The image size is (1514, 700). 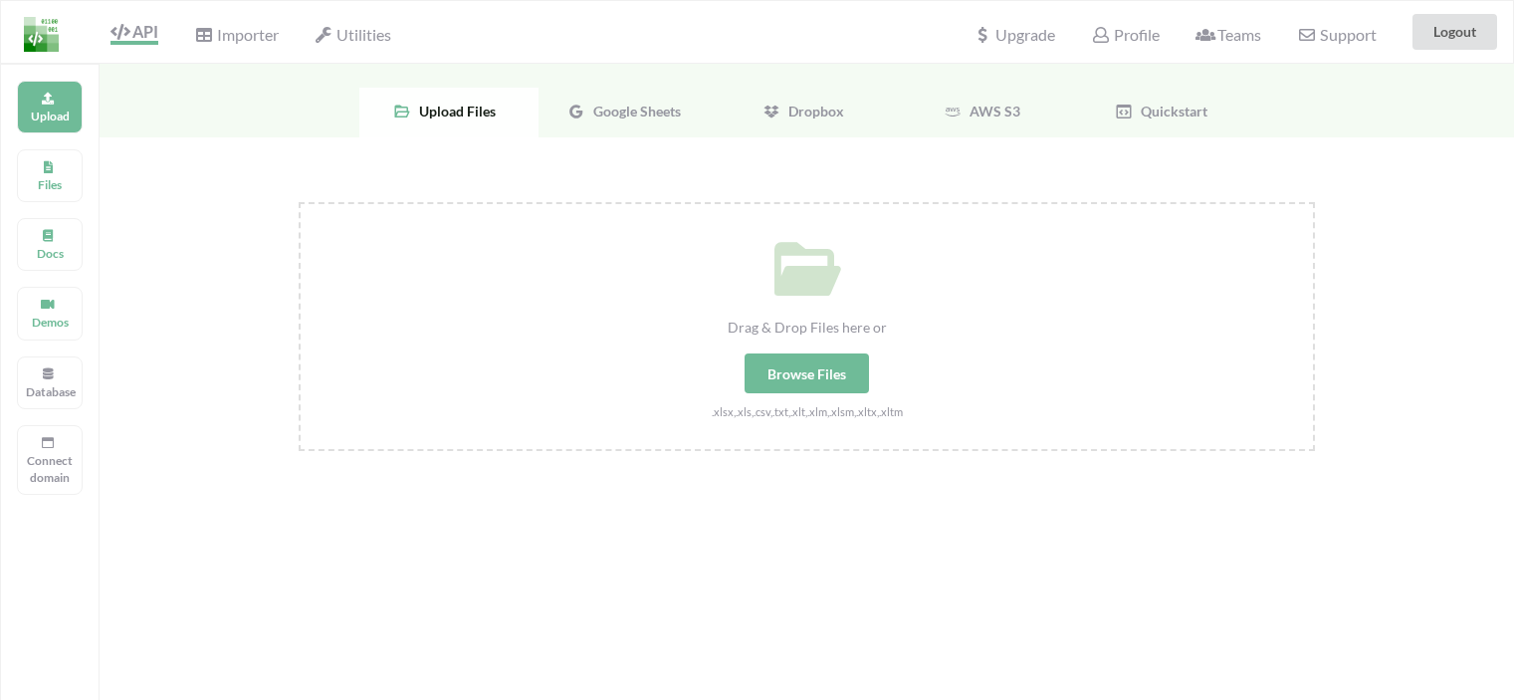 I want to click on p: Files, so click(x=50, y=184).